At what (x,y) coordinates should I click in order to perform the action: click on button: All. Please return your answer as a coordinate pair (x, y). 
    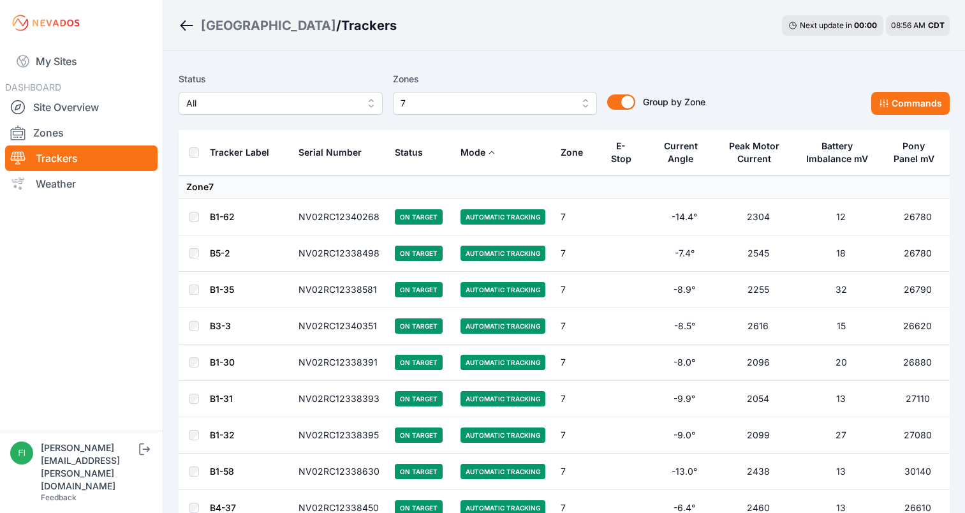
    Looking at the image, I should click on (281, 103).